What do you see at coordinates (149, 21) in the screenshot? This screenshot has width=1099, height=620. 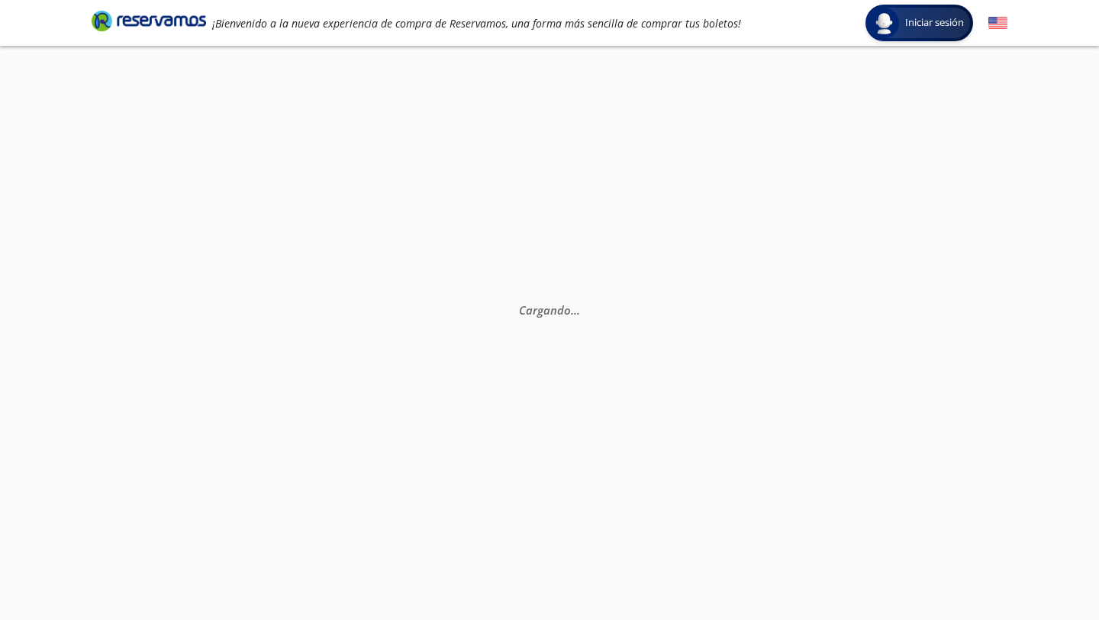 I see `i: Brand Logo` at bounding box center [149, 21].